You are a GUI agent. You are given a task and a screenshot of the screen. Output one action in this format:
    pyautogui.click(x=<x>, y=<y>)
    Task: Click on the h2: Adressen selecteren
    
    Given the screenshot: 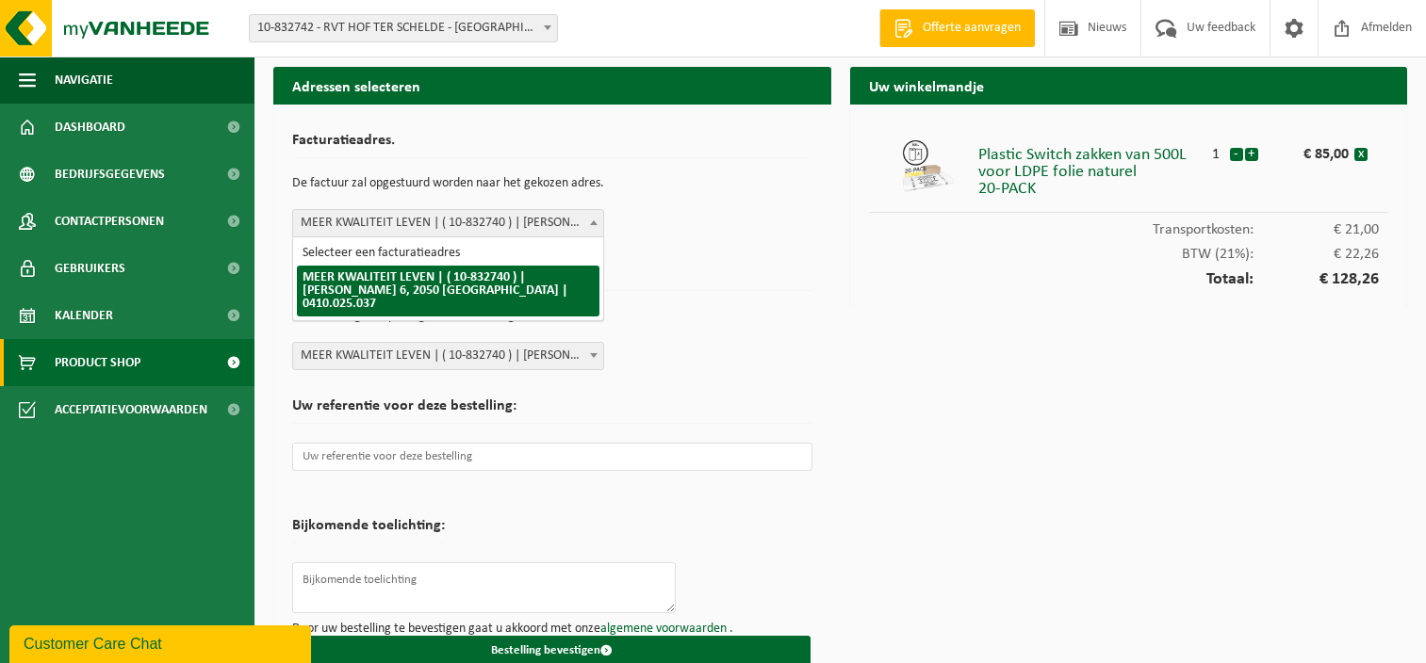 What is the action you would take?
    pyautogui.click(x=552, y=85)
    